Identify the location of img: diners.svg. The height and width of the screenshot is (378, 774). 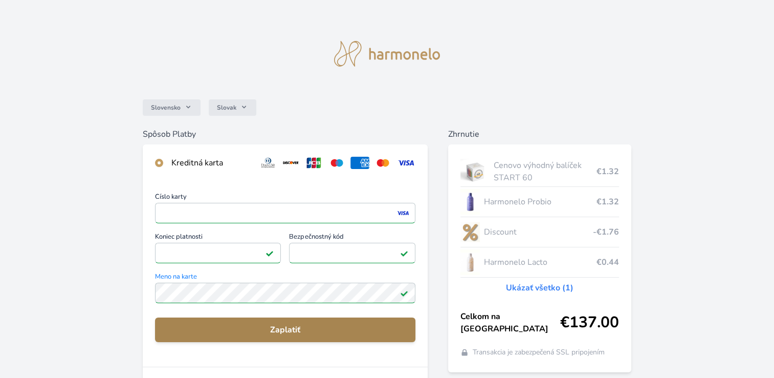
(268, 163).